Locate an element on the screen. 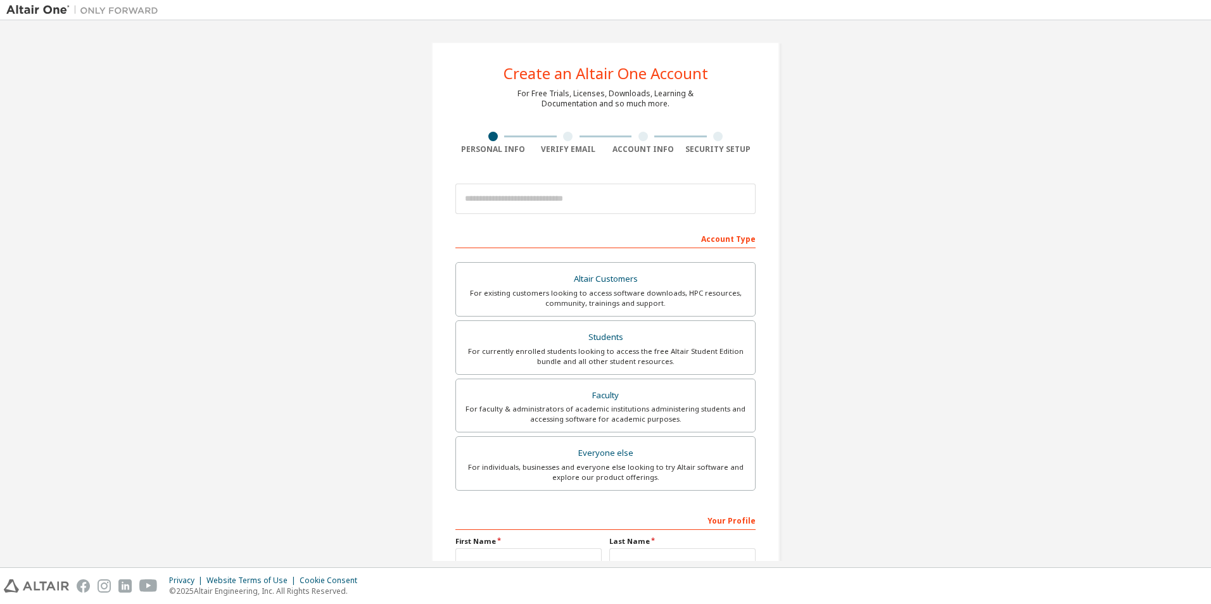 The height and width of the screenshot is (604, 1211). div: Everyone else is located at coordinates (606, 454).